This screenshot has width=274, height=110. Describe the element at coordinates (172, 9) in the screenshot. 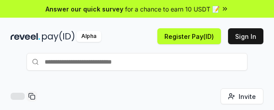

I see `span: for a chance to earn 10 USDT 📝` at that location.